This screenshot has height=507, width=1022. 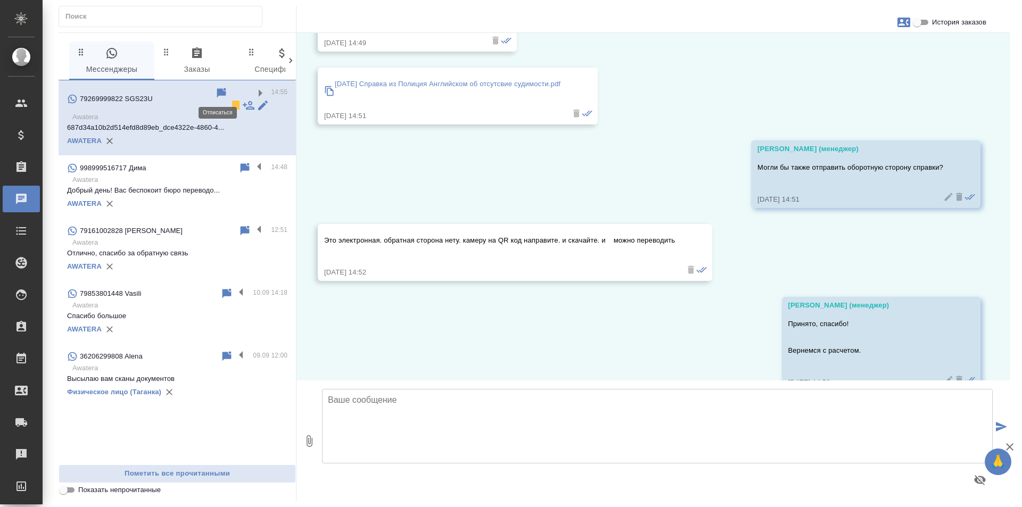 I want to click on span: Заказы, so click(x=197, y=61).